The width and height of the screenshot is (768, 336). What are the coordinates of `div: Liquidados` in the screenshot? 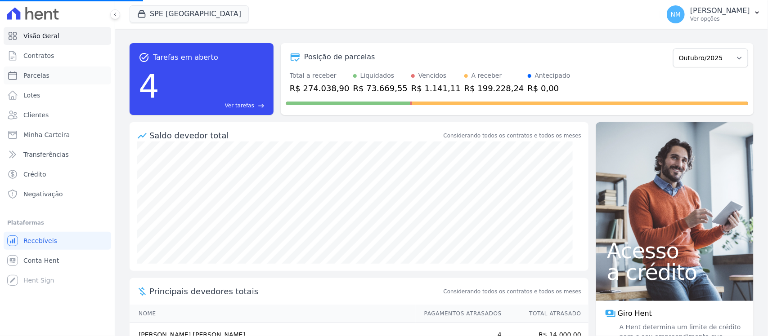 It's located at (377, 76).